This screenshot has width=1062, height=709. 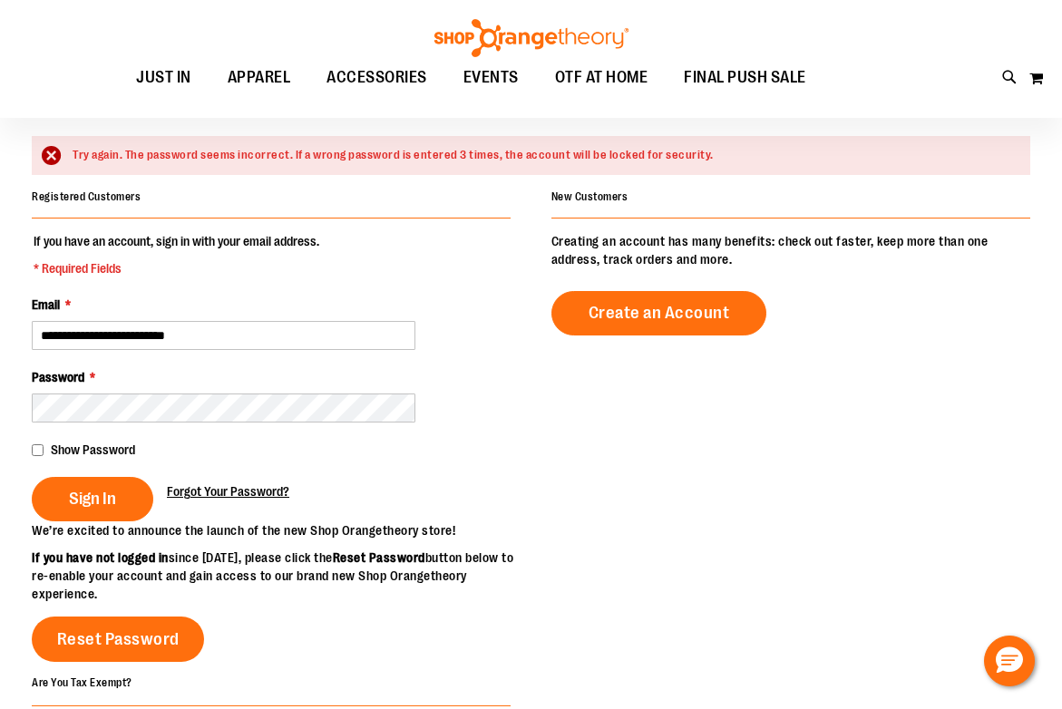 What do you see at coordinates (379, 558) in the screenshot?
I see `strong: Reset Password` at bounding box center [379, 558].